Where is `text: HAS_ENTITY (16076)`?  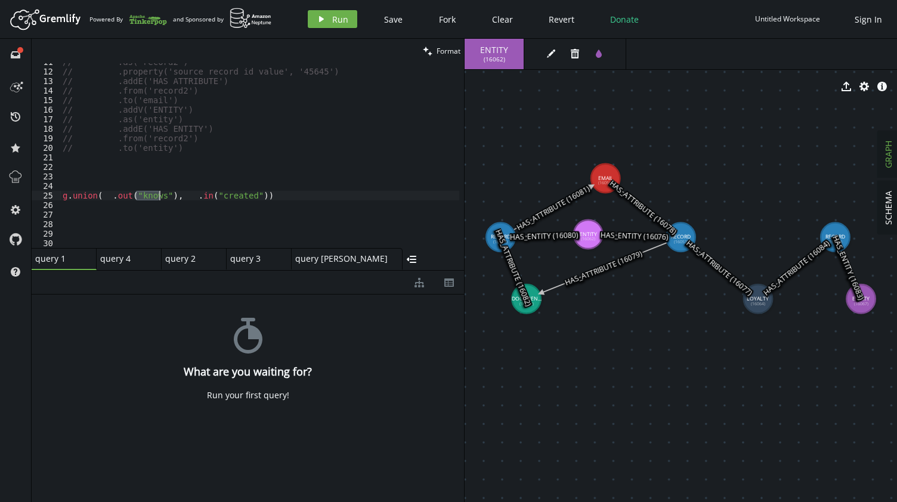
text: HAS_ENTITY (16076) is located at coordinates (634, 236).